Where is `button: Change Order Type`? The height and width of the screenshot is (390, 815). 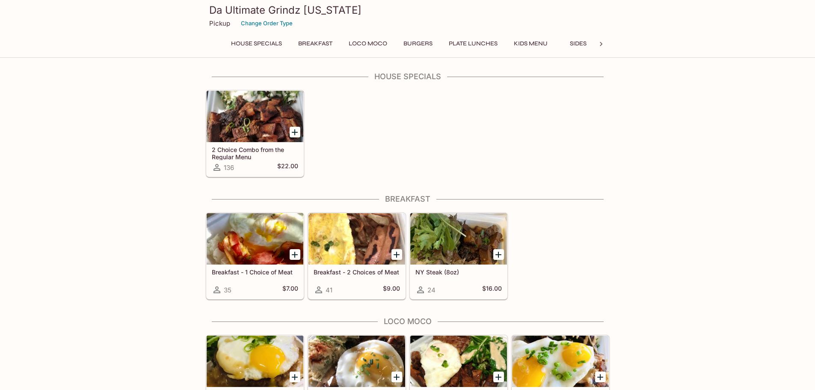 button: Change Order Type is located at coordinates (266, 23).